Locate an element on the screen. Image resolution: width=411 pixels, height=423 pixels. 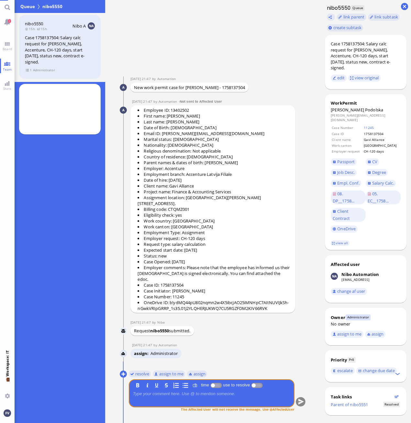
span: Nibo A is located at coordinates (79, 26).